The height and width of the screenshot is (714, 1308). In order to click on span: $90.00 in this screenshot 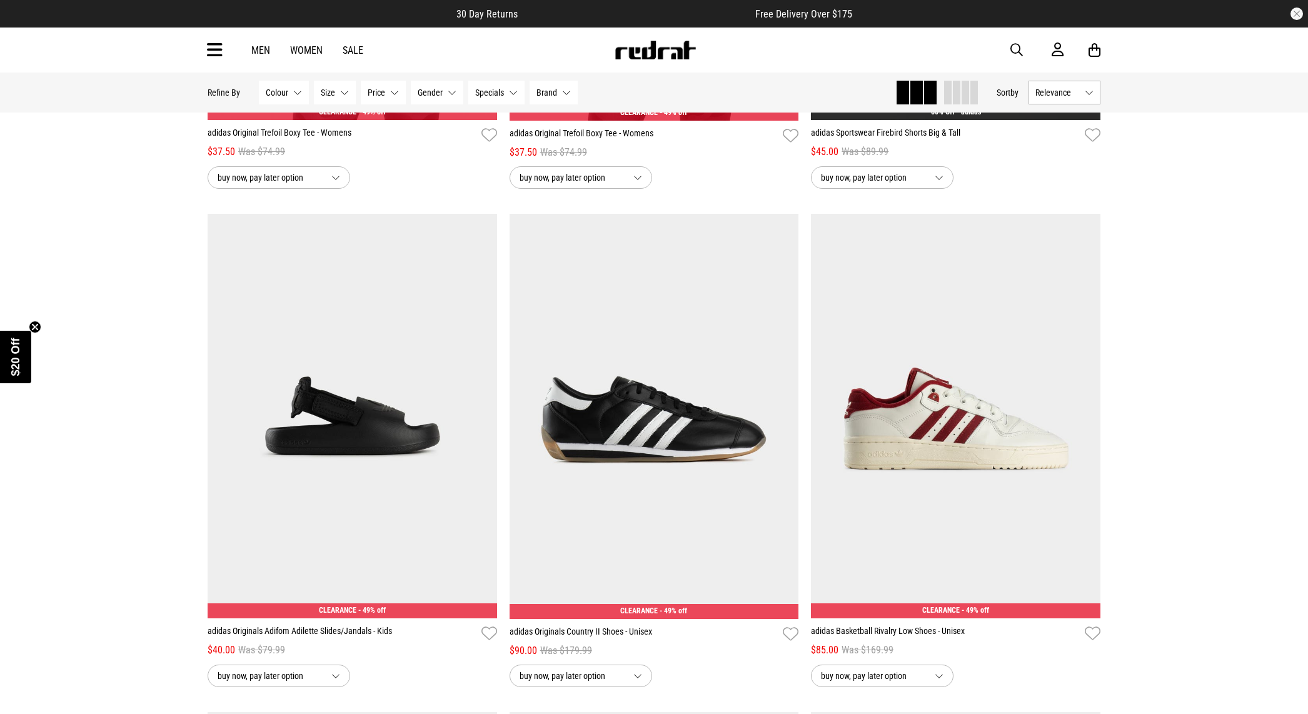, I will do `click(523, 651)`.